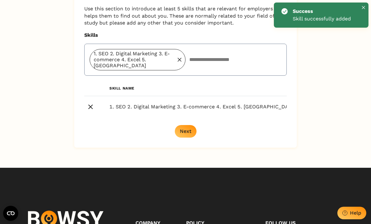  What do you see at coordinates (186, 16) in the screenshot?
I see `p: Use this section to introduce at least 5 skills that are relevant for employers and helps them to...` at bounding box center [186, 16].